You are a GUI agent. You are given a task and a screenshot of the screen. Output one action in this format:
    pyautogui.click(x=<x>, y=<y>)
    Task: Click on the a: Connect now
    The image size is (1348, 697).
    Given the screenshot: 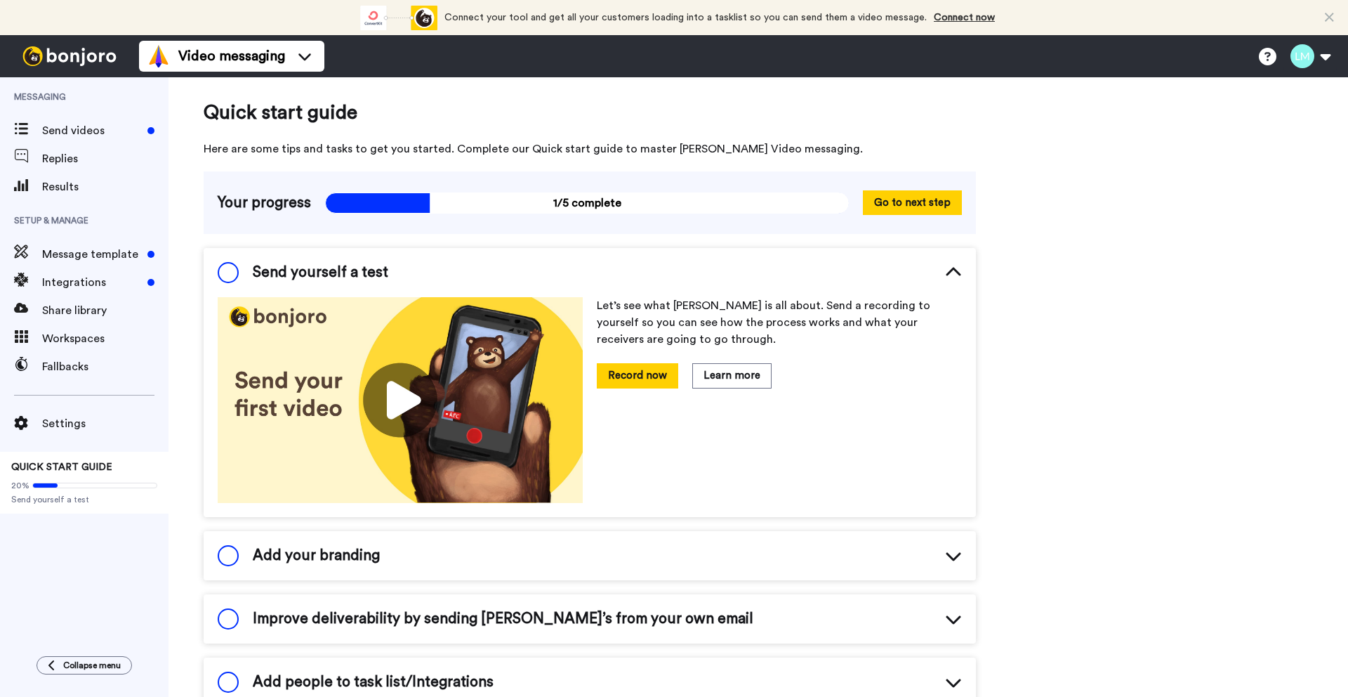 What is the action you would take?
    pyautogui.click(x=964, y=18)
    